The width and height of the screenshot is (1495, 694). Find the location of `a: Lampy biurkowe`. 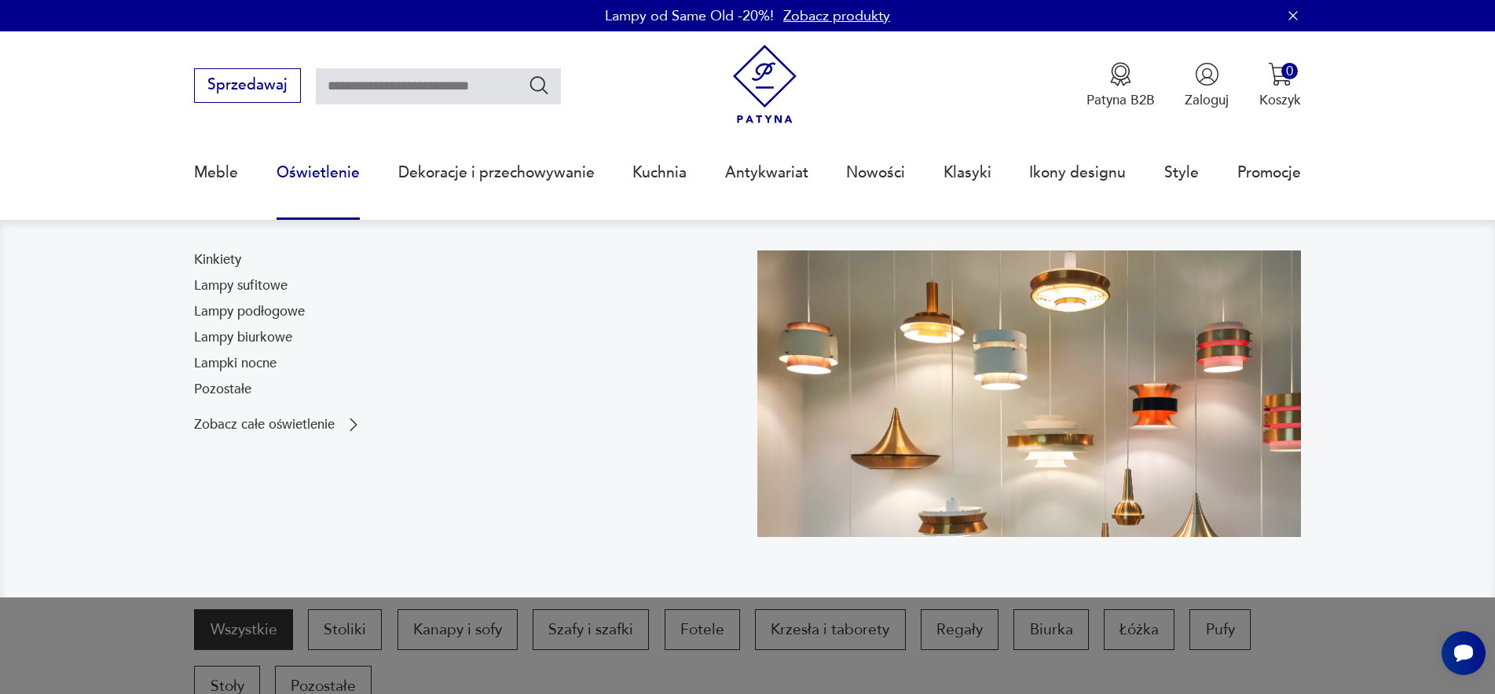

a: Lampy biurkowe is located at coordinates (243, 338).